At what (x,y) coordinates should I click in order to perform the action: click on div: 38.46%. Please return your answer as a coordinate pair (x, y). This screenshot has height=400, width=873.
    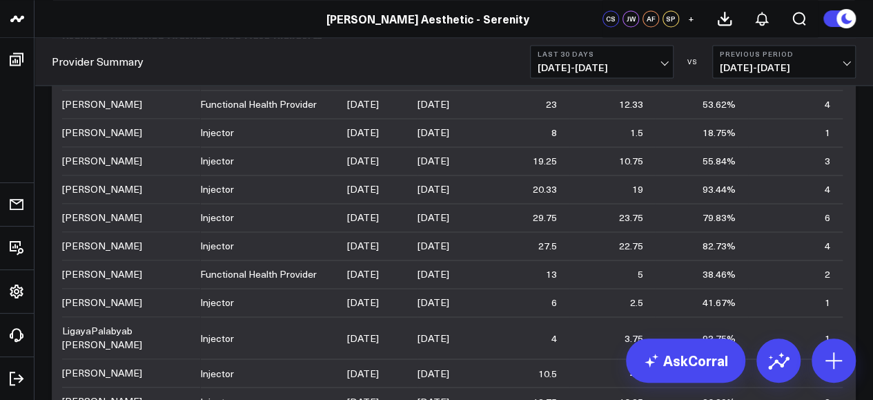
    Looking at the image, I should click on (719, 274).